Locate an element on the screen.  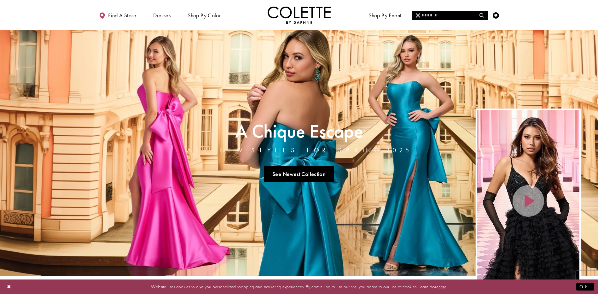
input: Search is located at coordinates (450, 15).